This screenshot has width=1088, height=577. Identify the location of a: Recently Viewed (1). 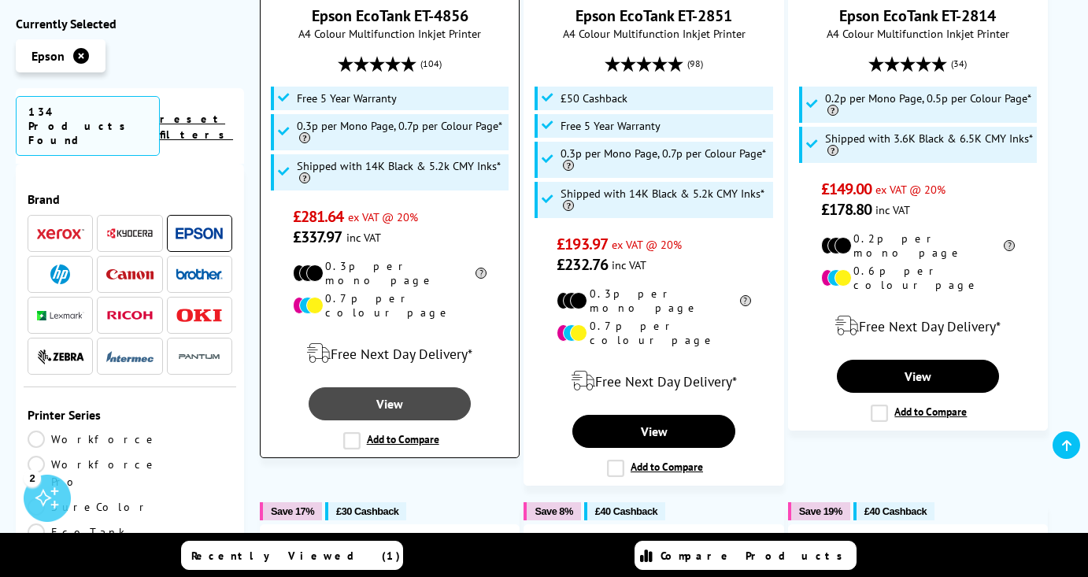
(292, 555).